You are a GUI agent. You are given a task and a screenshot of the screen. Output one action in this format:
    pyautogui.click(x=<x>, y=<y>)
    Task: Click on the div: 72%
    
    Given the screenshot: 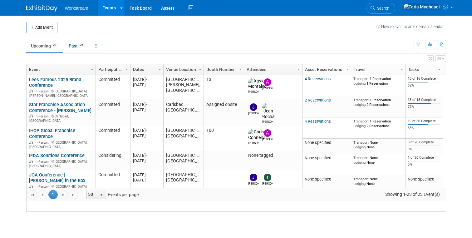 What is the action you would take?
    pyautogui.click(x=424, y=107)
    